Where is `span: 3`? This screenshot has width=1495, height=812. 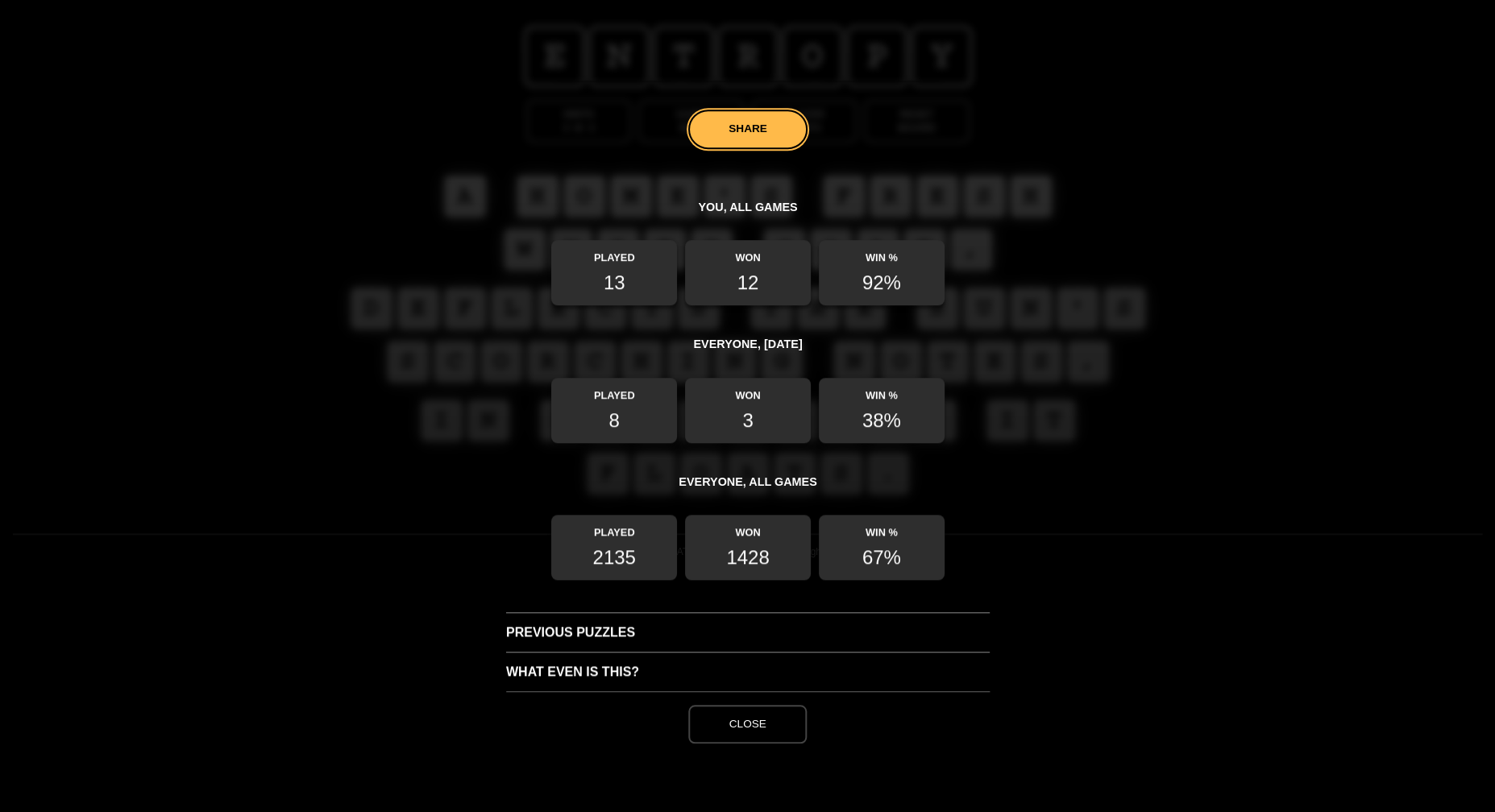 span: 3 is located at coordinates (748, 422).